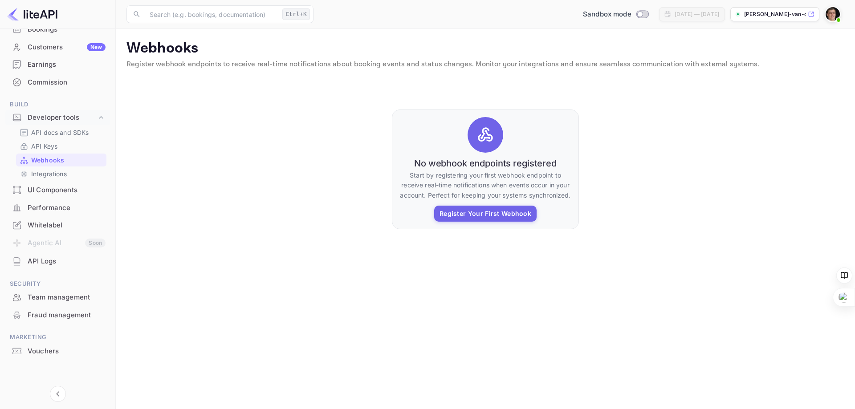 The image size is (855, 409). What do you see at coordinates (60, 132) in the screenshot?
I see `p: API docs and SDKs` at bounding box center [60, 132].